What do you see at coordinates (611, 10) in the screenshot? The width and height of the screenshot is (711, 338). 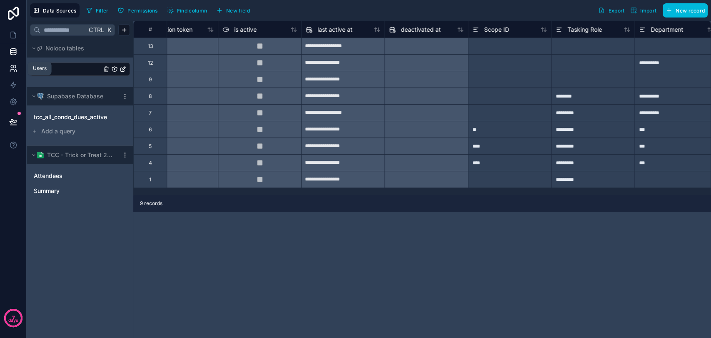 I see `button: Export` at bounding box center [611, 10].